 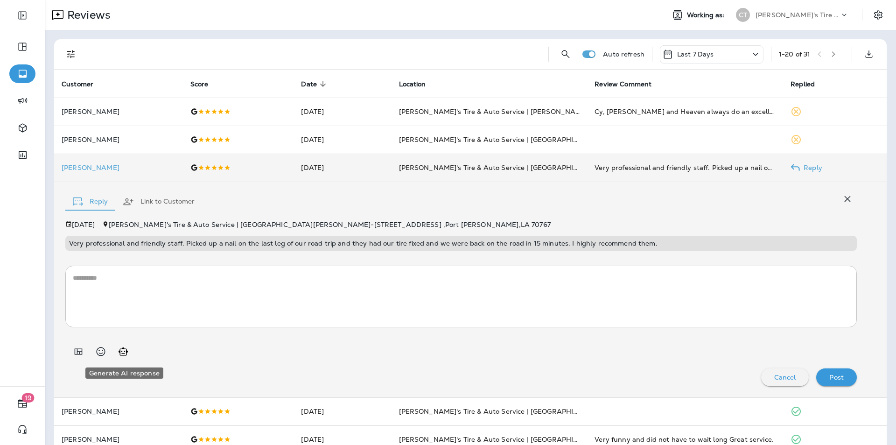 I want to click on button: Expand Sidebar, so click(x=22, y=15).